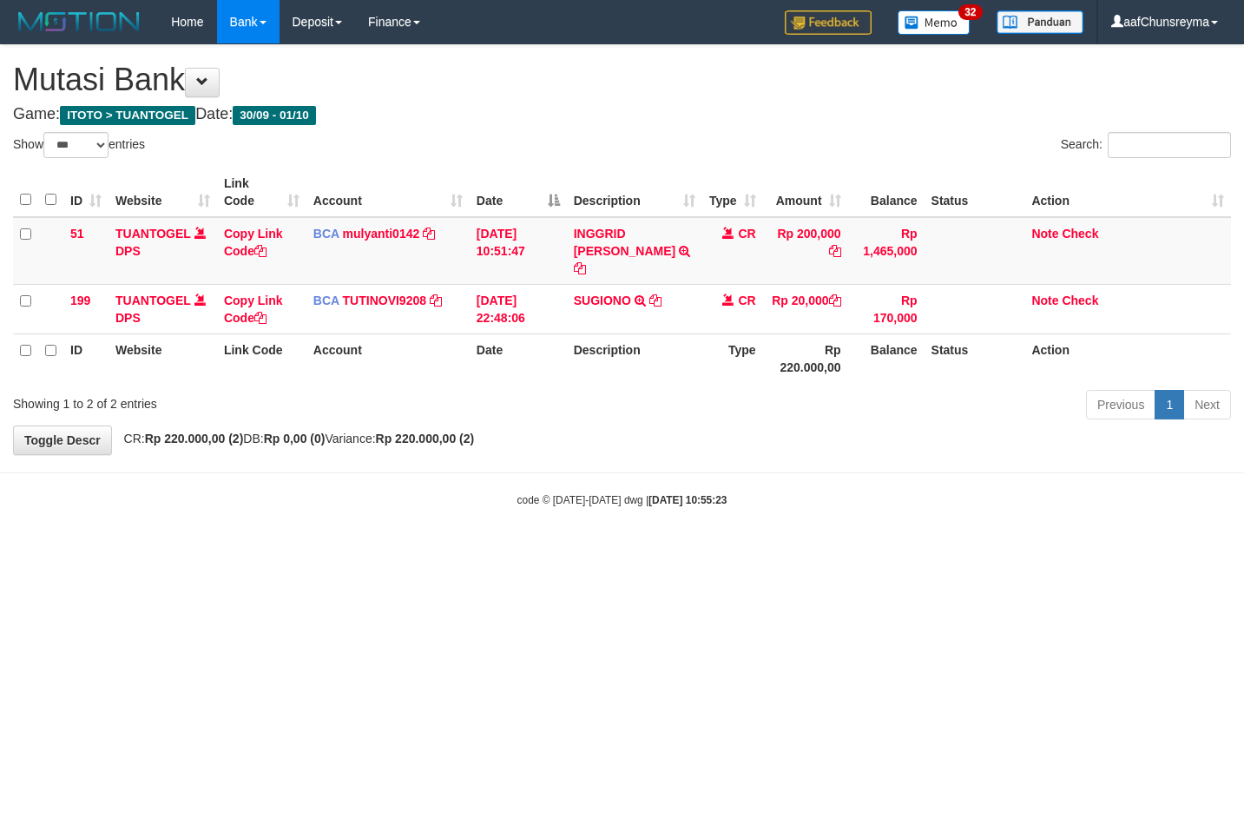 This screenshot has height=825, width=1244. I want to click on th: Action: activate to sort column ascending, so click(1128, 192).